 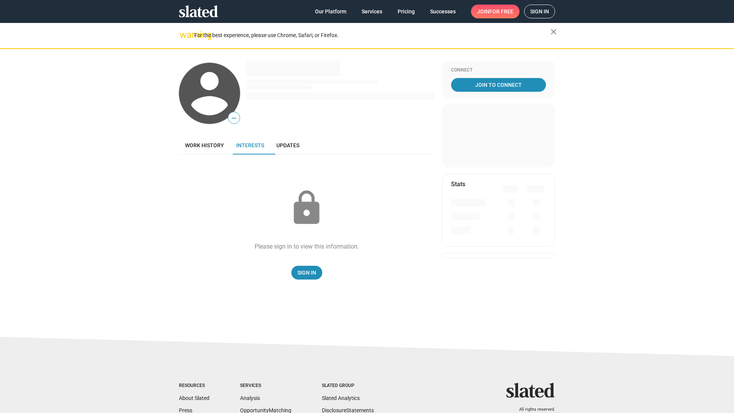 What do you see at coordinates (406, 11) in the screenshot?
I see `a: Pricing` at bounding box center [406, 11].